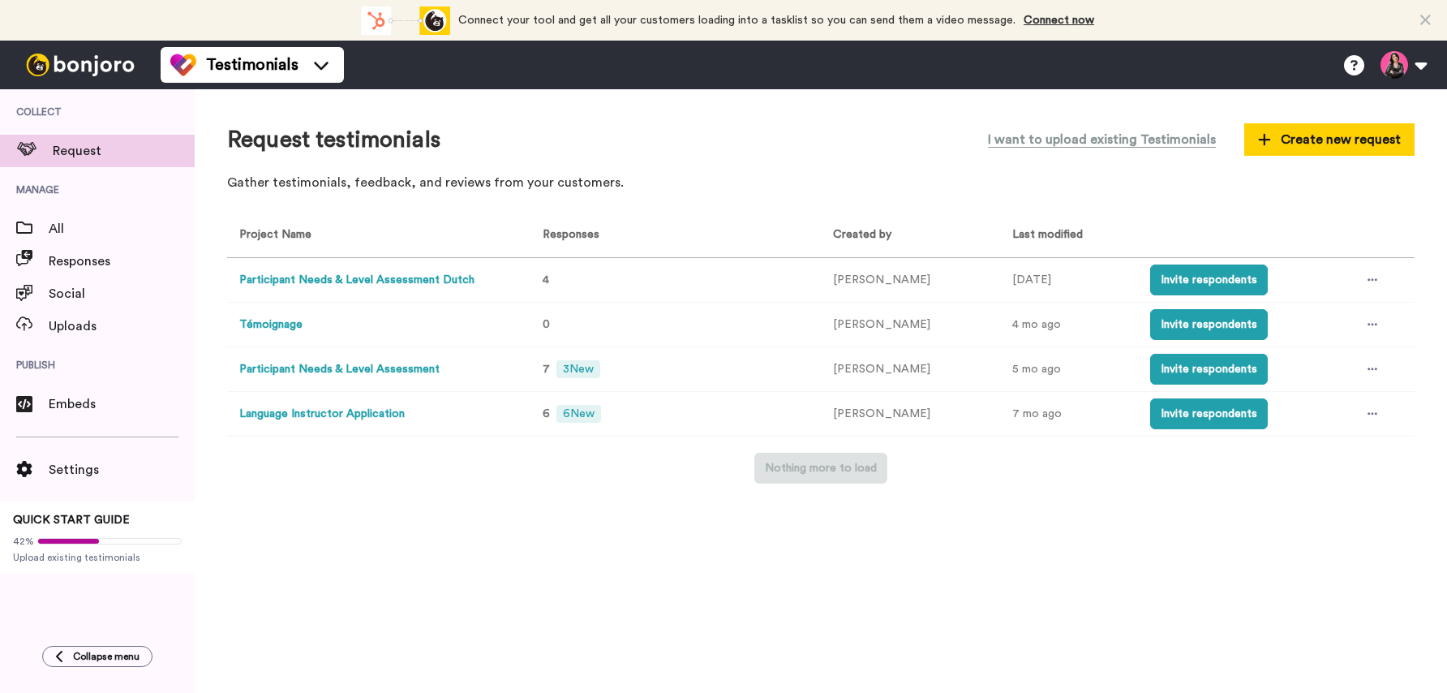 Image resolution: width=1447 pixels, height=693 pixels. I want to click on span: Settings, so click(122, 470).